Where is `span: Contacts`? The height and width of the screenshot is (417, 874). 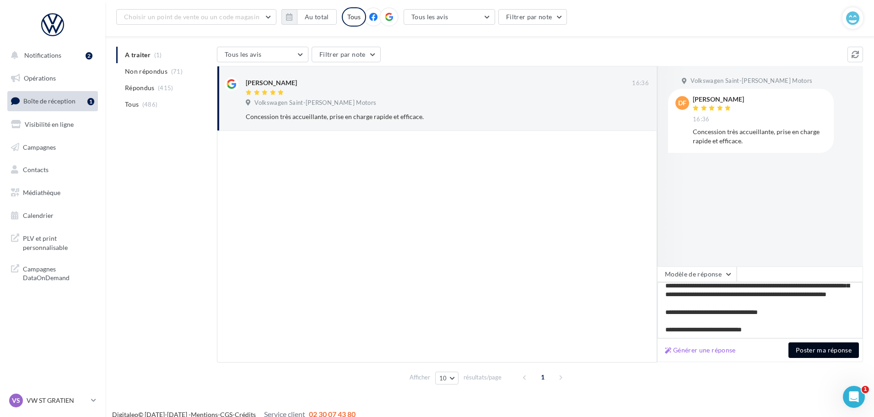 span: Contacts is located at coordinates (36, 169).